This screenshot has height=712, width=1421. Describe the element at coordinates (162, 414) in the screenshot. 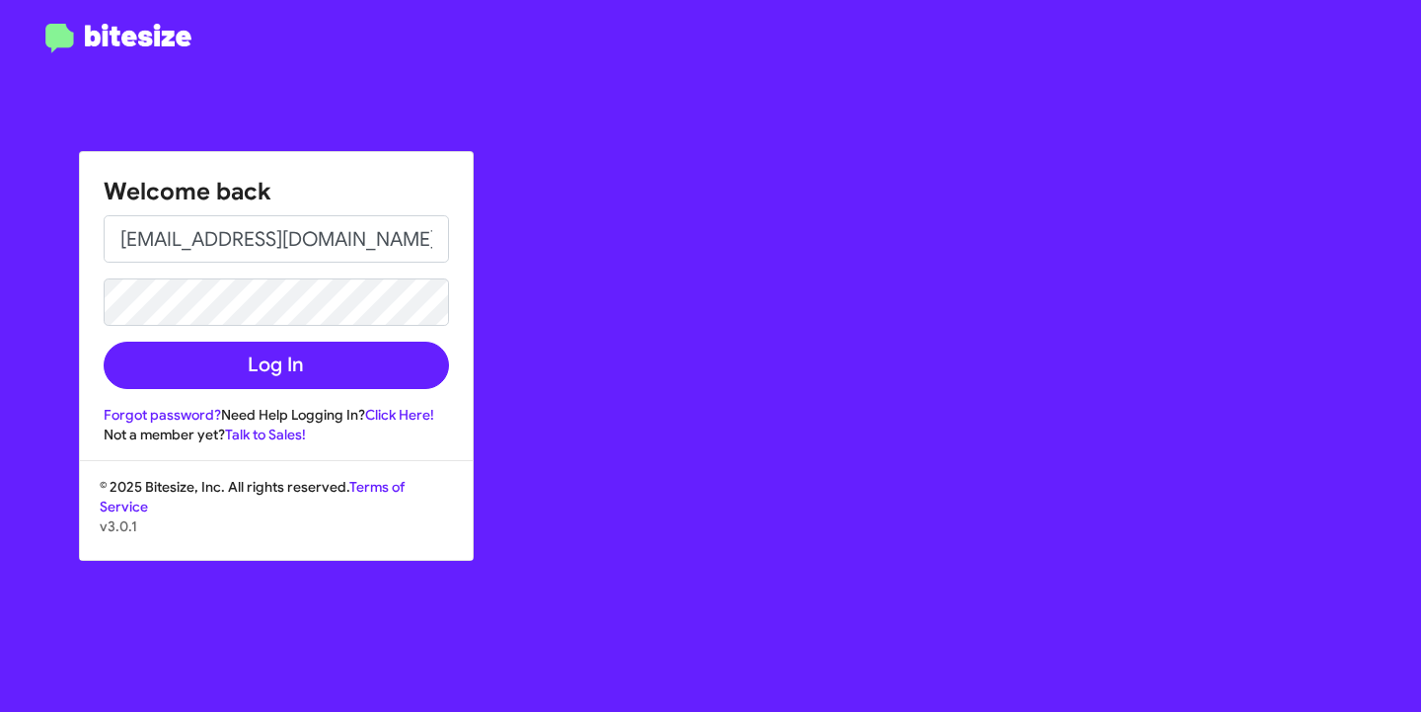

I see `a: Forgot password?` at that location.